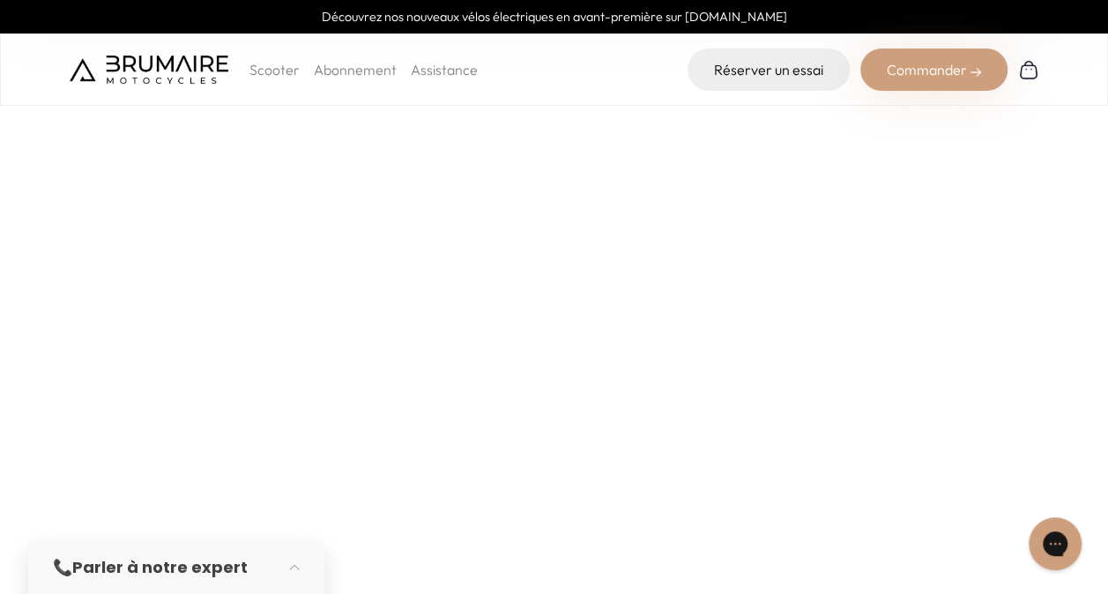 Image resolution: width=1108 pixels, height=594 pixels. I want to click on p: Scooter, so click(274, 70).